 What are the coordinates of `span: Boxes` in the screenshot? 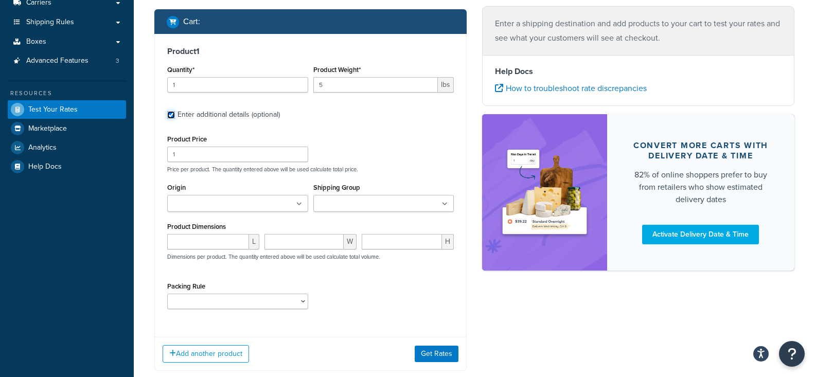 It's located at (36, 42).